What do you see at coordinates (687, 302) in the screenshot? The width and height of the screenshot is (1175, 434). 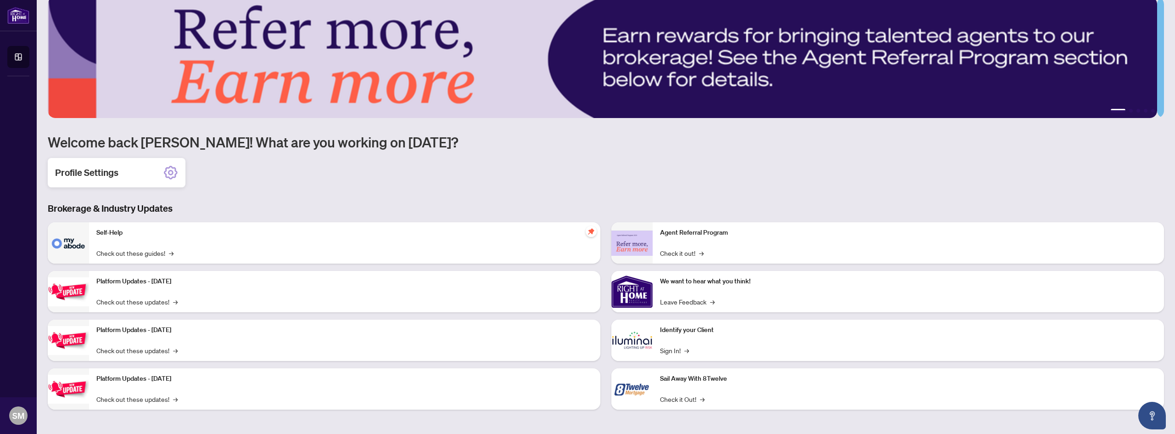 I see `a: Leave Feedback→` at bounding box center [687, 302].